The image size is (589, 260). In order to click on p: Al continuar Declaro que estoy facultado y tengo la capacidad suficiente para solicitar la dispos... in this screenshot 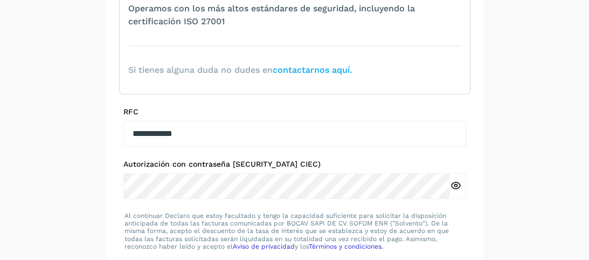, I will do `click(295, 231)`.